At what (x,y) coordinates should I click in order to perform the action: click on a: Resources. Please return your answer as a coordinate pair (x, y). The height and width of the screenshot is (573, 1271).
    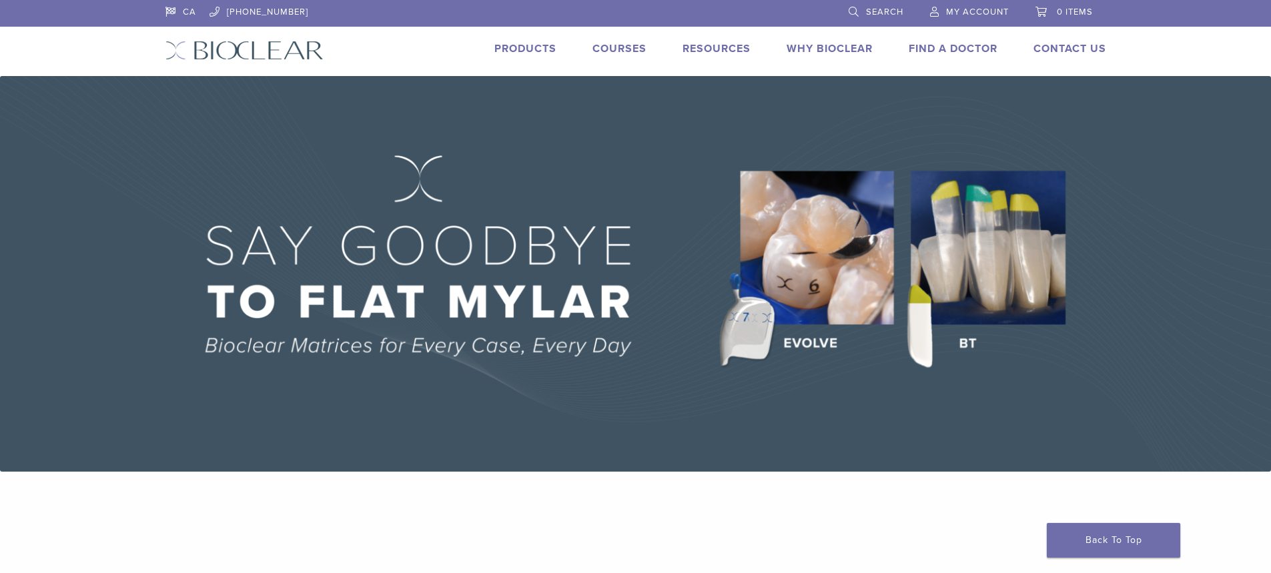
    Looking at the image, I should click on (717, 49).